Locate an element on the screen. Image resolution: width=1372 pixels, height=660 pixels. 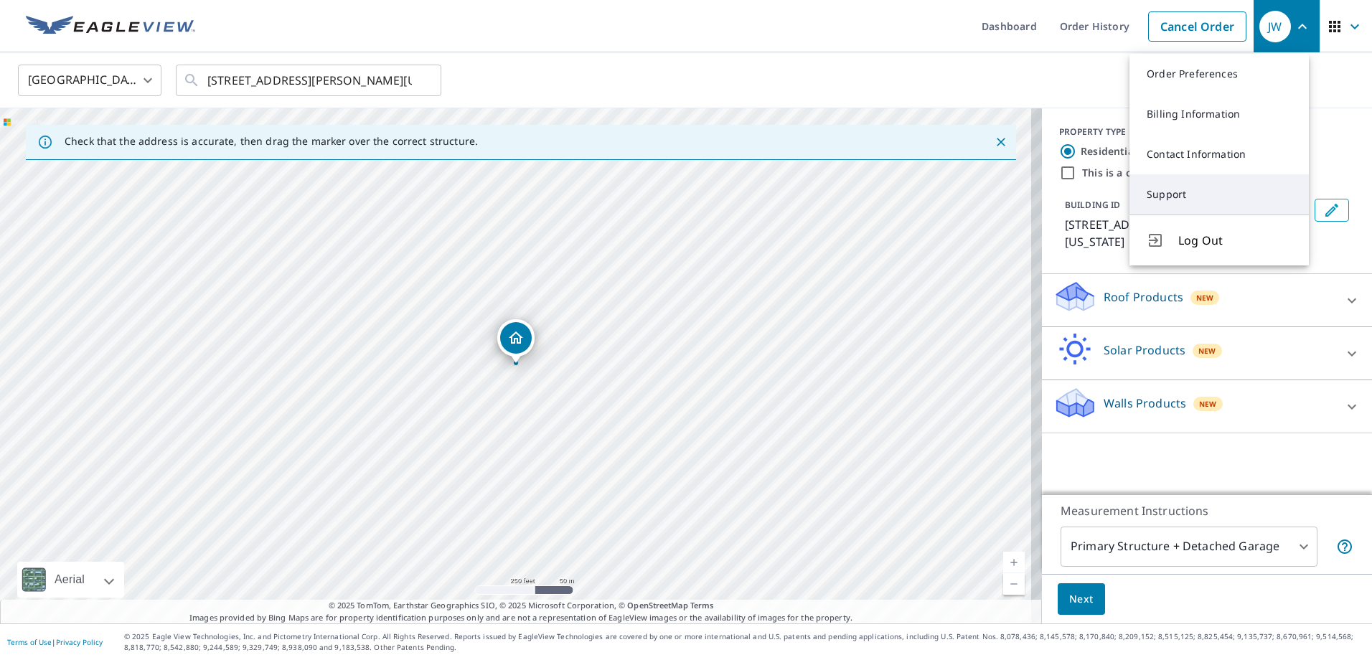
p: BUILDING ID is located at coordinates (1092, 205).